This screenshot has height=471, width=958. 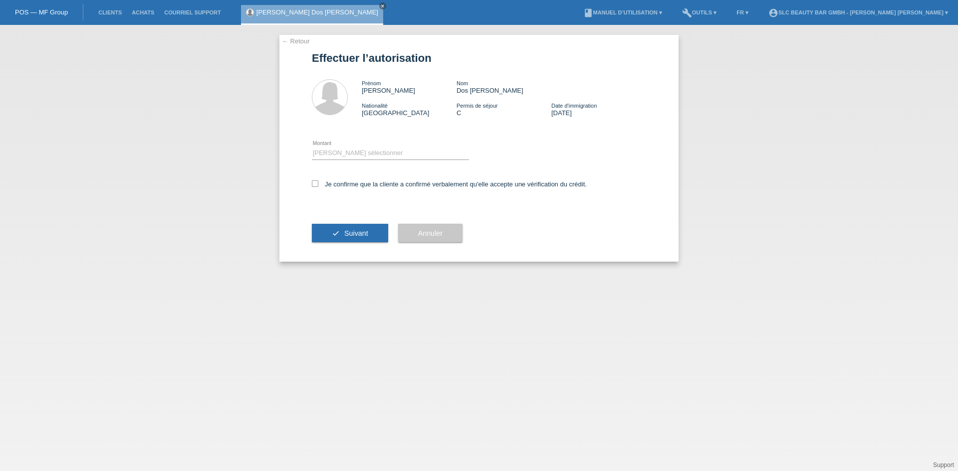 What do you see at coordinates (192, 12) in the screenshot?
I see `a: Courriel Support` at bounding box center [192, 12].